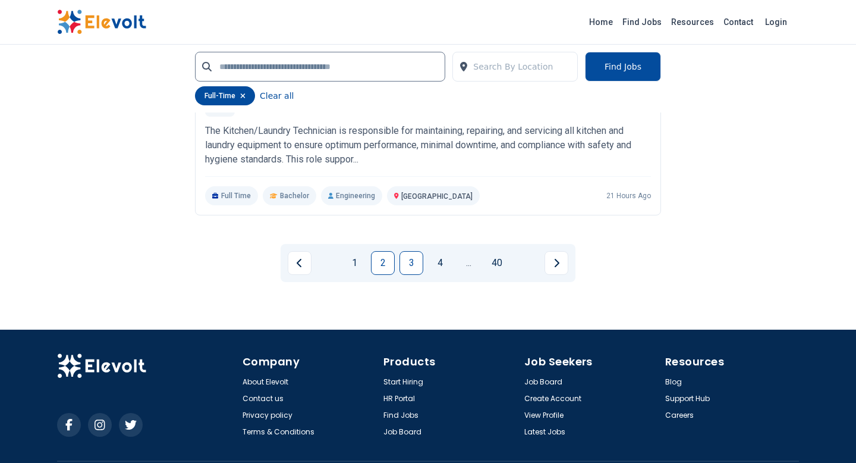  What do you see at coordinates (309, 361) in the screenshot?
I see `h4: Company` at bounding box center [309, 361].